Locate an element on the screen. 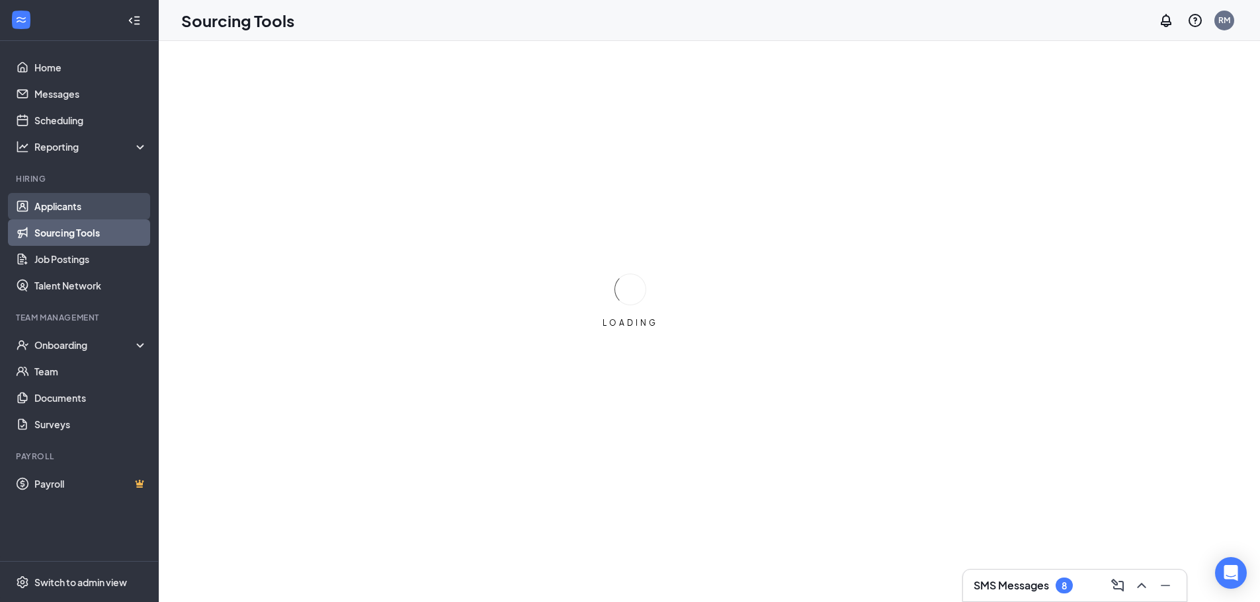 The width and height of the screenshot is (1260, 602). a: PayrollCrown is located at coordinates (91, 484).